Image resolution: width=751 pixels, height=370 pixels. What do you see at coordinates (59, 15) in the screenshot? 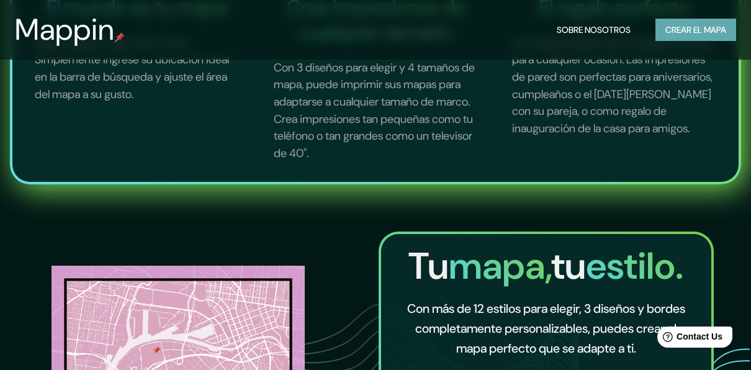
I see `span: Contact Us` at bounding box center [59, 15].